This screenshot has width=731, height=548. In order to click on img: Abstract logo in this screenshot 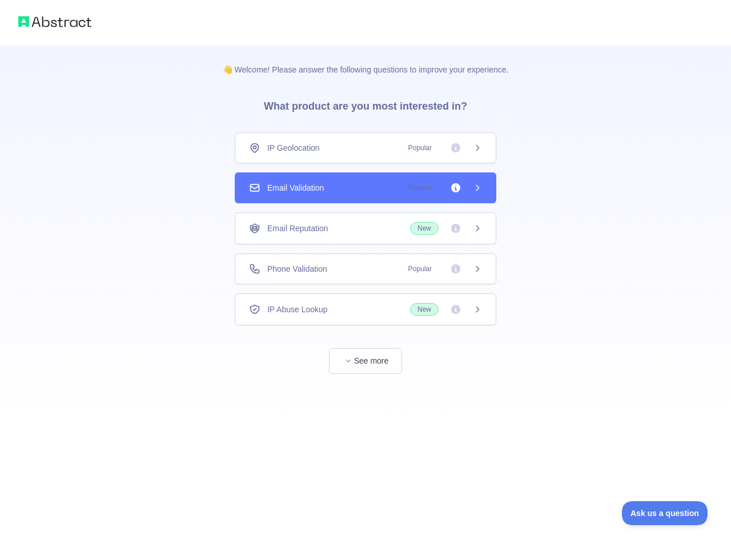, I will do `click(55, 22)`.